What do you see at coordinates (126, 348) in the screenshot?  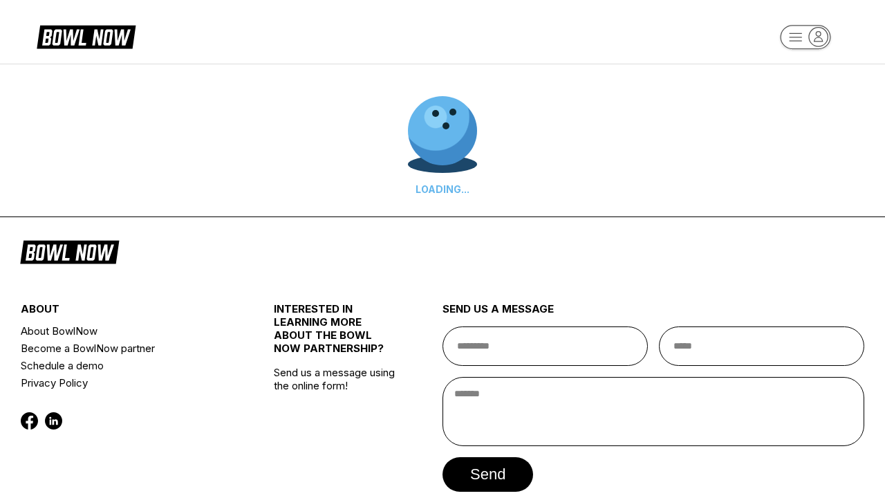 I see `a: Become a BowlNow partner` at bounding box center [126, 348].